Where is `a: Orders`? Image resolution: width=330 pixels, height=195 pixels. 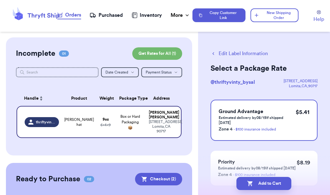 a: Orders is located at coordinates (69, 15).